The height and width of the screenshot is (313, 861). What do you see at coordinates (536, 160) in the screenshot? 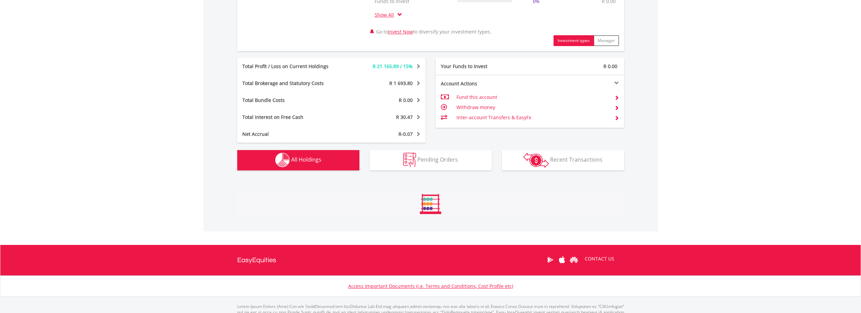
I see `img: transactions-zar-wht.png` at bounding box center [536, 160].